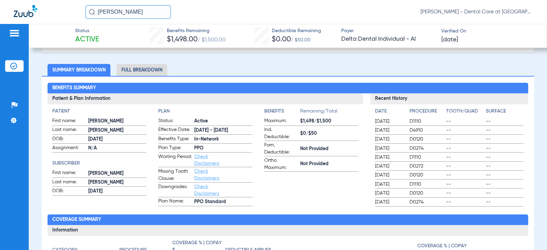  I want to click on li: Full Breakdown, so click(142, 70).